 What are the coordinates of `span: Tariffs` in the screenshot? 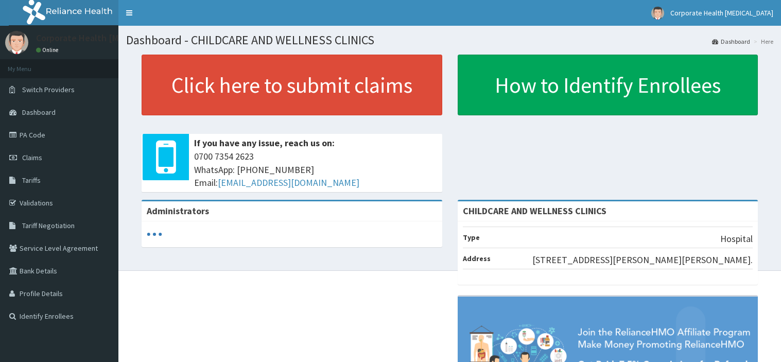 It's located at (31, 180).